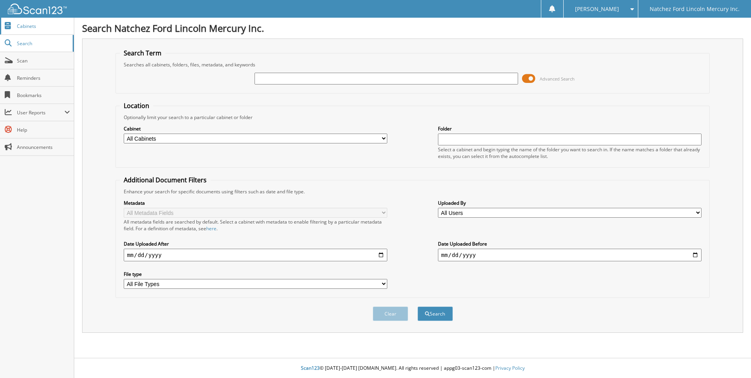 Image resolution: width=751 pixels, height=378 pixels. Describe the element at coordinates (310, 368) in the screenshot. I see `span: Scan123` at that location.